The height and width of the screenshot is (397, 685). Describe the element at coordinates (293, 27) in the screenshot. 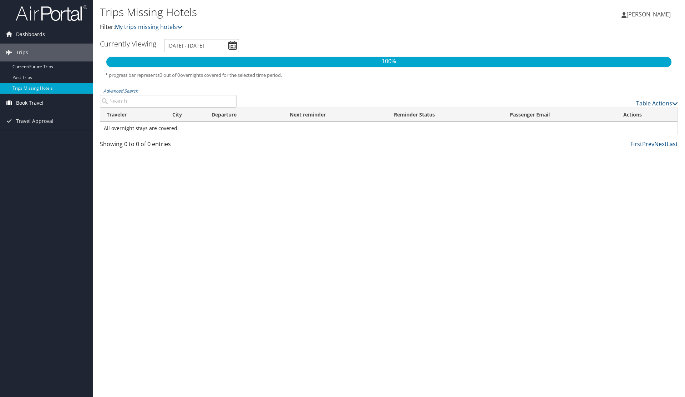

I see `p: Filter:` at that location.